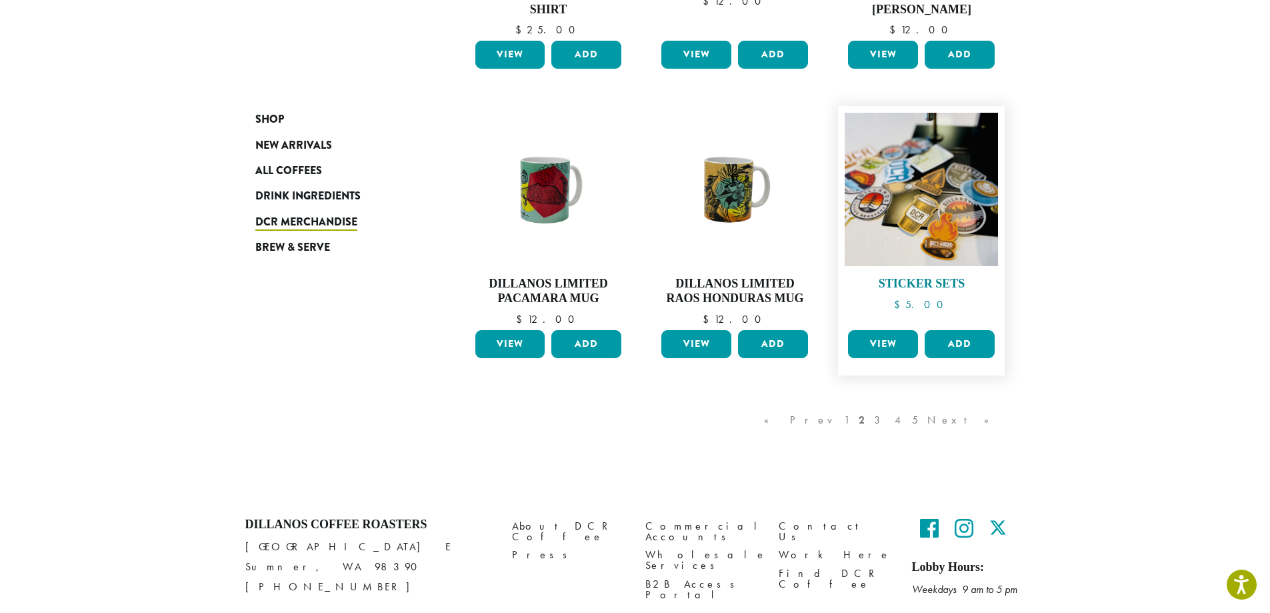 The width and height of the screenshot is (1270, 613). I want to click on h4: Sticker Sets, so click(921, 284).